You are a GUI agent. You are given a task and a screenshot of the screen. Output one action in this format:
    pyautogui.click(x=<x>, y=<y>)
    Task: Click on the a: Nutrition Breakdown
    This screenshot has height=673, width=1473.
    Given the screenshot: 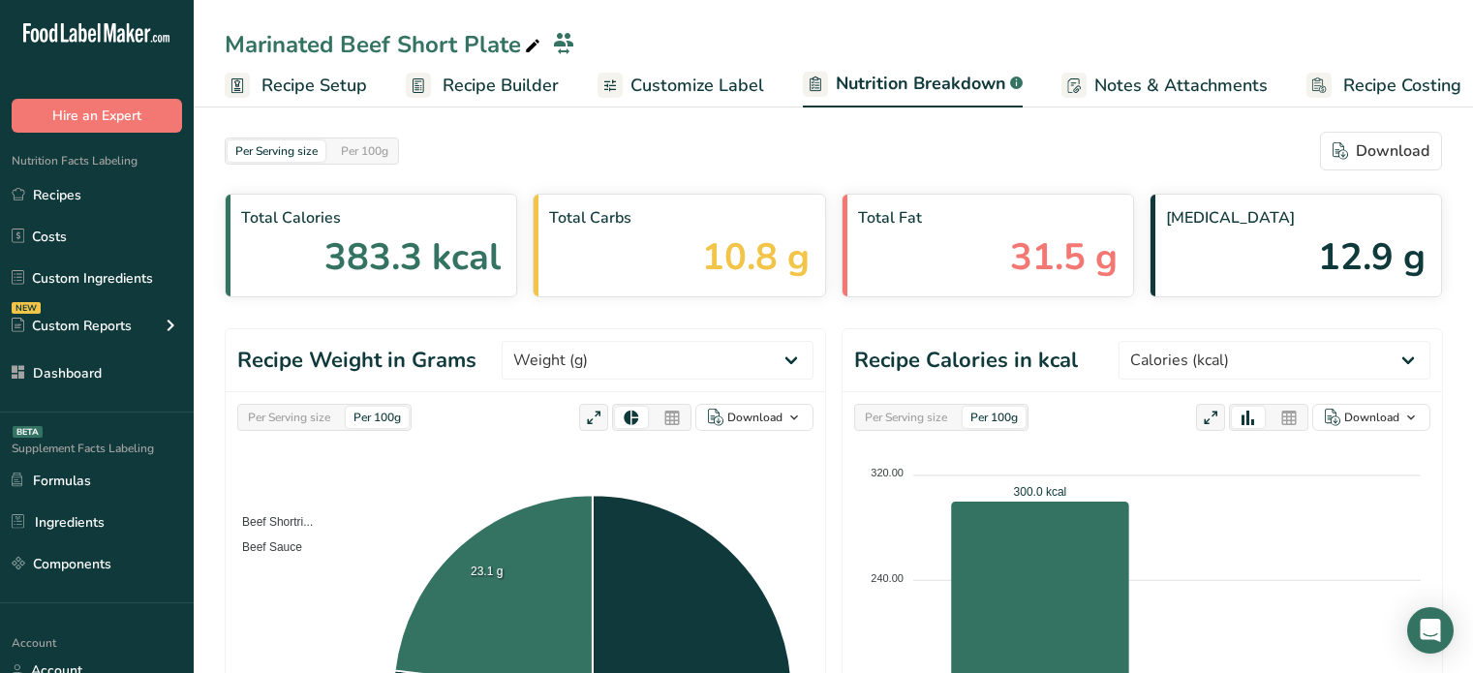 What is the action you would take?
    pyautogui.click(x=912, y=85)
    